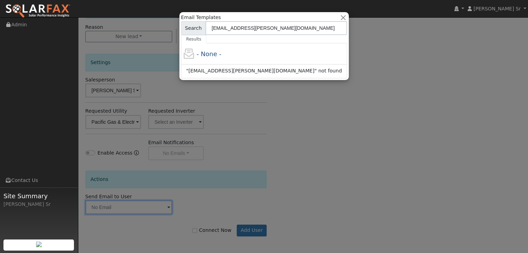 The height and width of the screenshot is (253, 528). I want to click on span: Site Summary, so click(39, 196).